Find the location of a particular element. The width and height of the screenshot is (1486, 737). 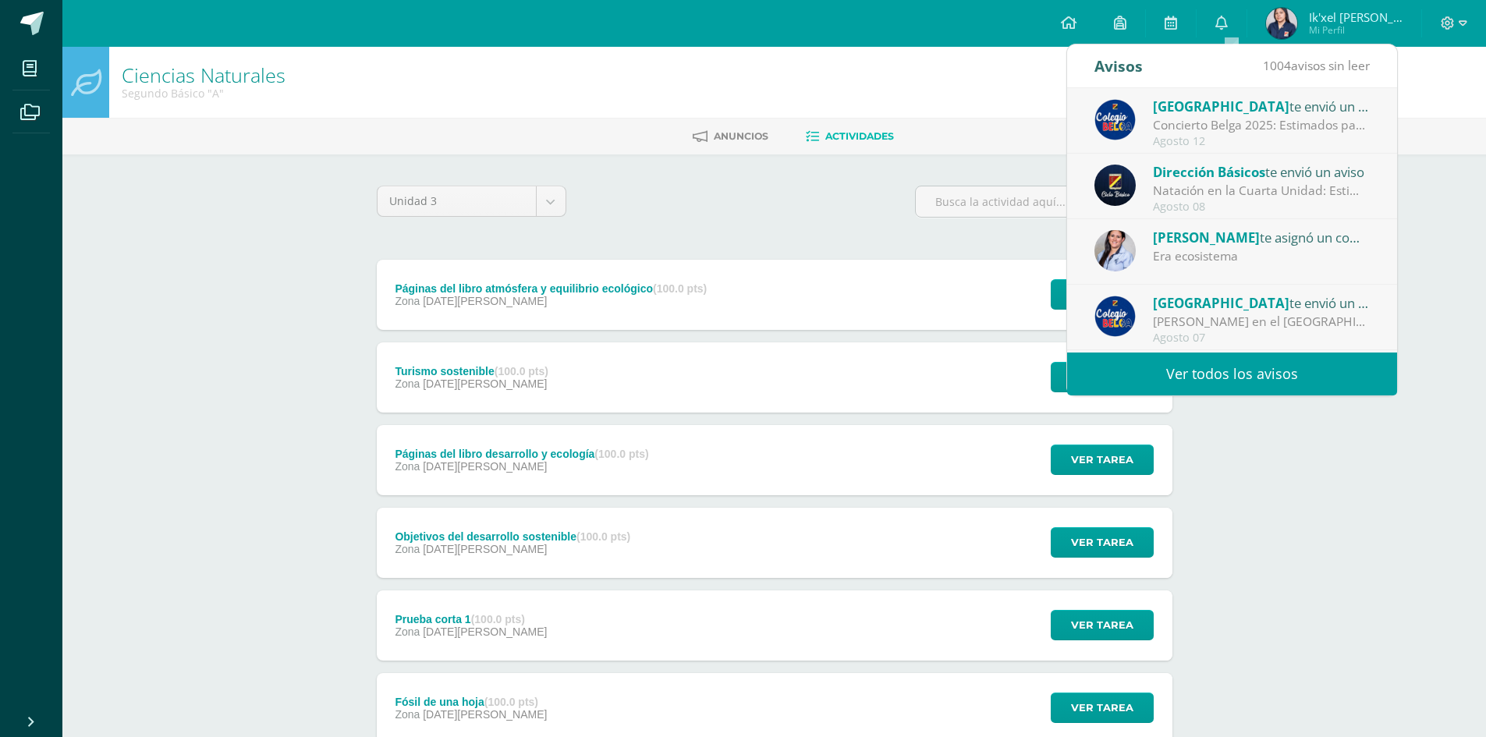

a: Ver todos los avisos is located at coordinates (1232, 374).